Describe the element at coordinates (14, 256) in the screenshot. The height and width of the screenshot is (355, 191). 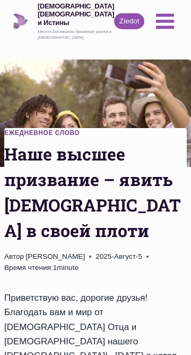
I see `span: Автор` at that location.